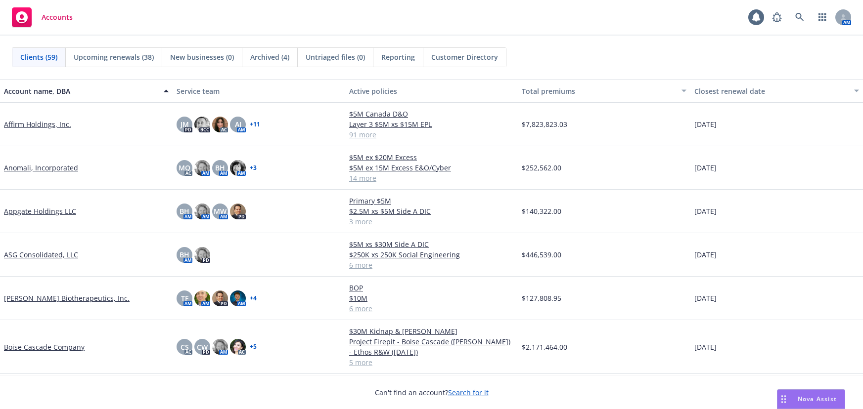 This screenshot has width=863, height=409. What do you see at coordinates (544, 124) in the screenshot?
I see `span: $7,823,823.03` at bounding box center [544, 124].